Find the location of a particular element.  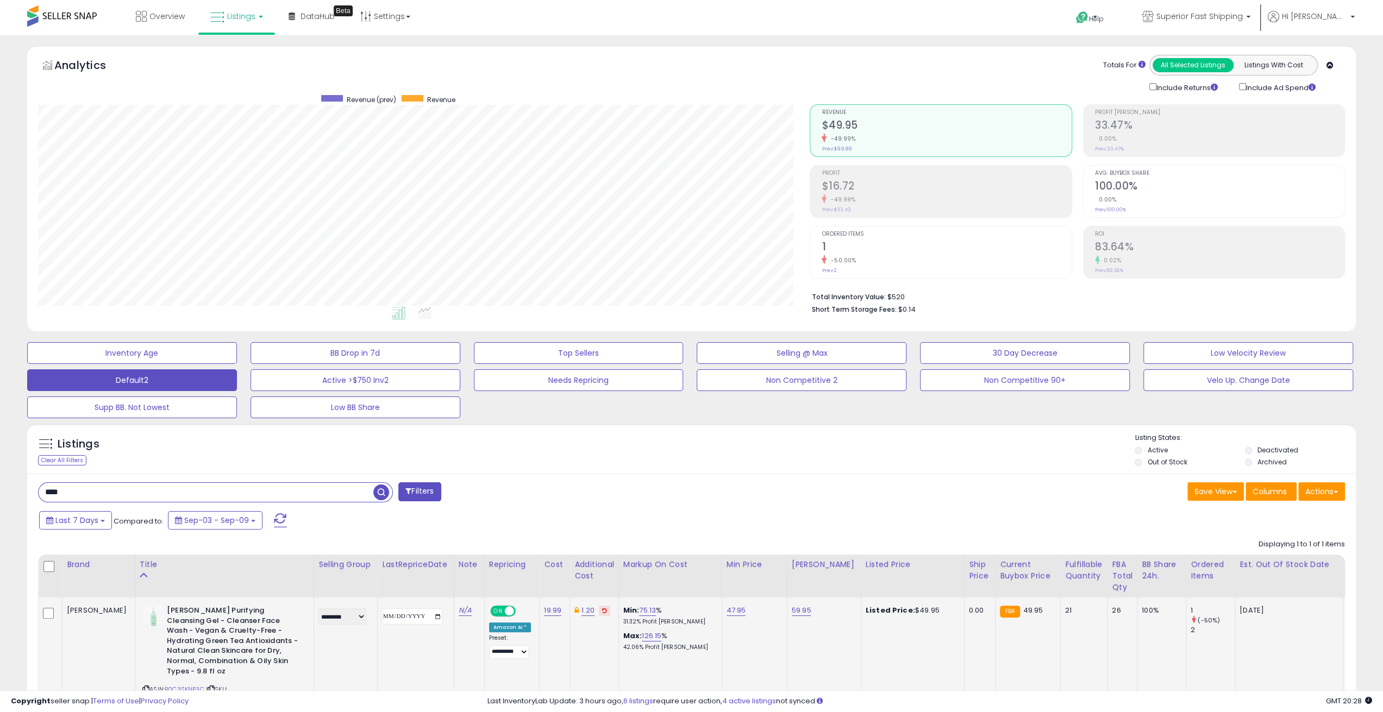

button: Non Competitive 2 is located at coordinates (801, 380).